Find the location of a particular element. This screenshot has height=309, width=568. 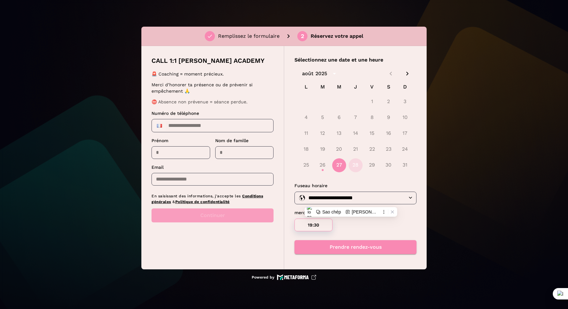

p: ⛔ Absence non prévenue = séance perdue. is located at coordinates (211, 102).